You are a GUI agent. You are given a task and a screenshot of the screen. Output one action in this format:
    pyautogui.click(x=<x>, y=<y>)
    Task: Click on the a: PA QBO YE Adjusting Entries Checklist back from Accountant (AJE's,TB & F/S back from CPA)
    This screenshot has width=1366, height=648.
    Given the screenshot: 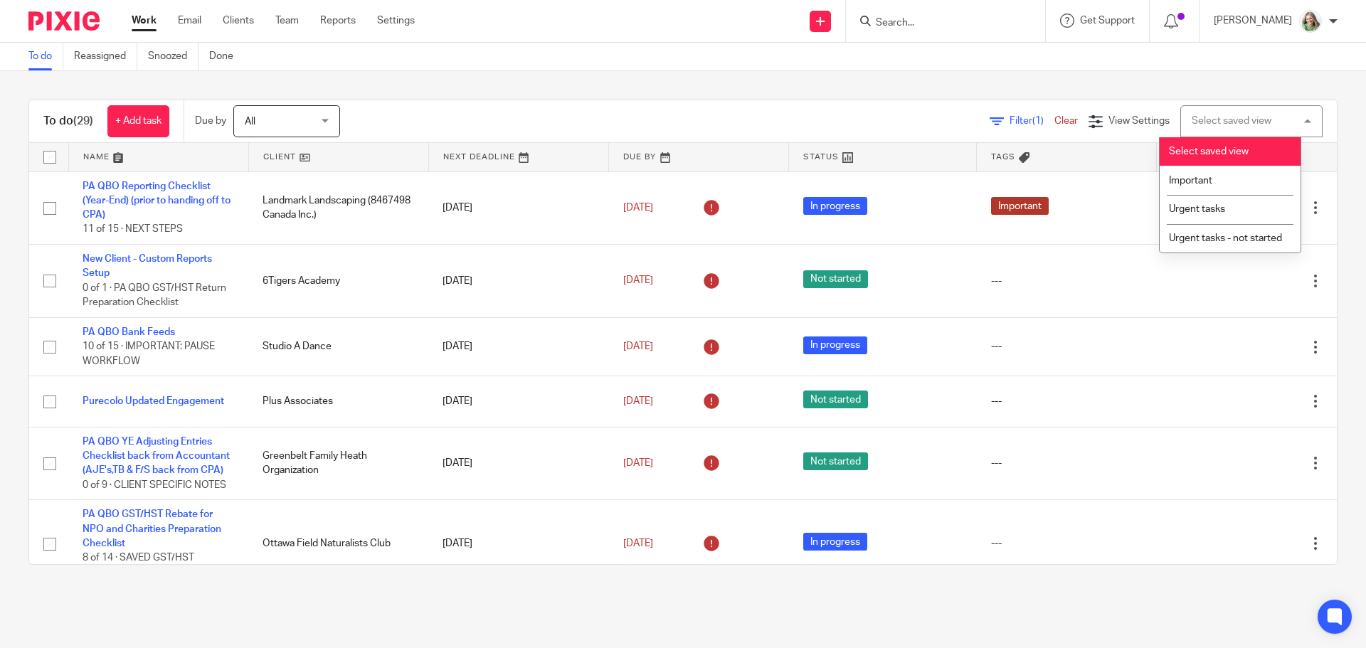 What is the action you would take?
    pyautogui.click(x=156, y=456)
    